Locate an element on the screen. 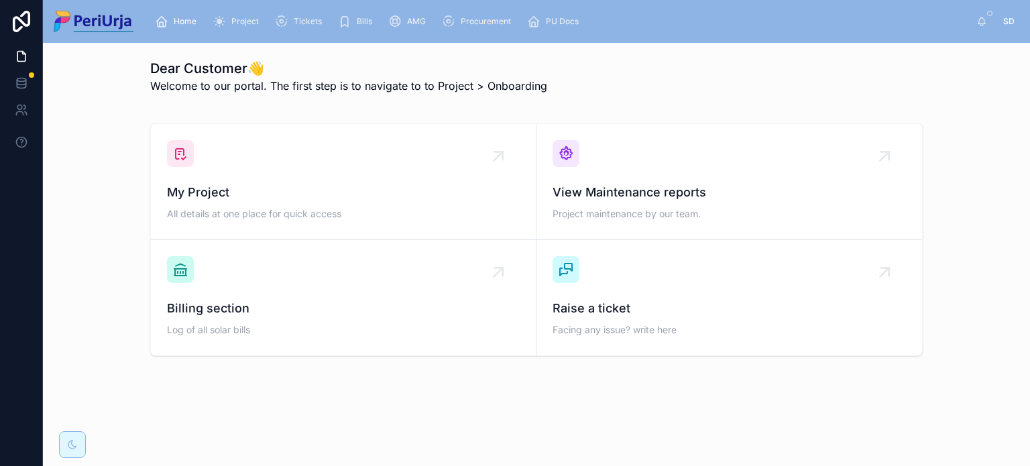 This screenshot has height=466, width=1030. a: Bills is located at coordinates (357, 21).